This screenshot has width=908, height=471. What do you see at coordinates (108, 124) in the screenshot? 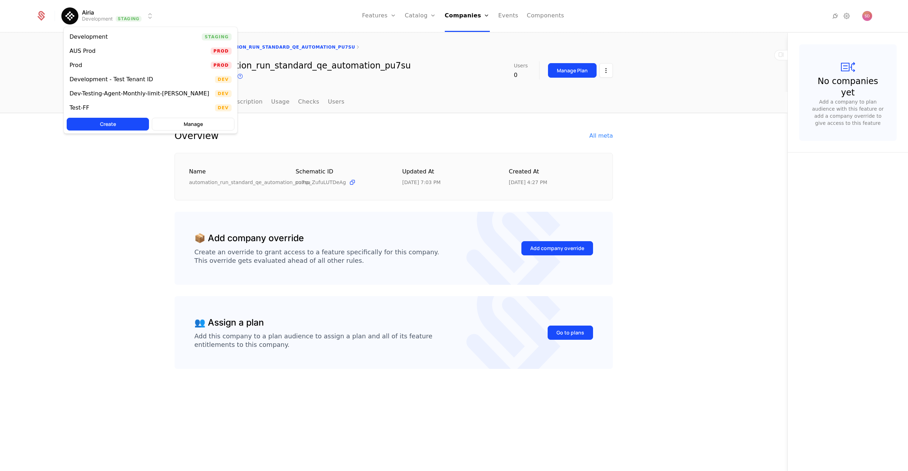
I see `button: Create` at bounding box center [108, 124].